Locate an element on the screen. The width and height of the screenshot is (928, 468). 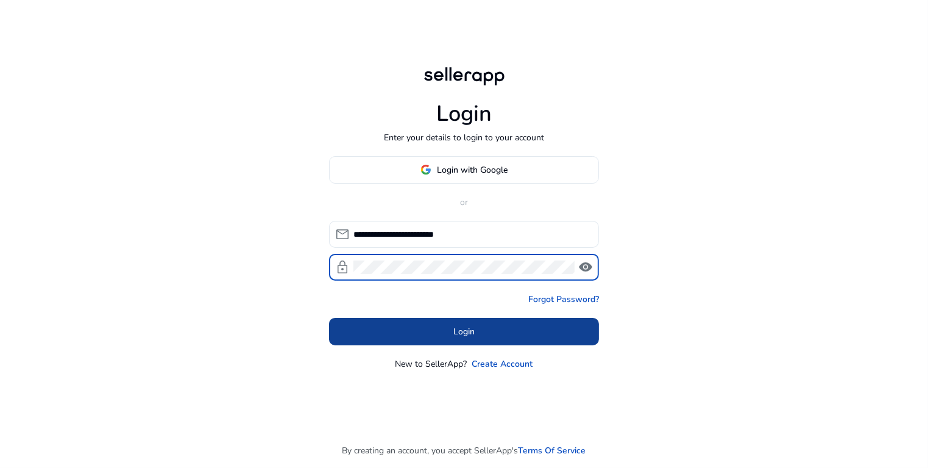
span: mail is located at coordinates (343, 234).